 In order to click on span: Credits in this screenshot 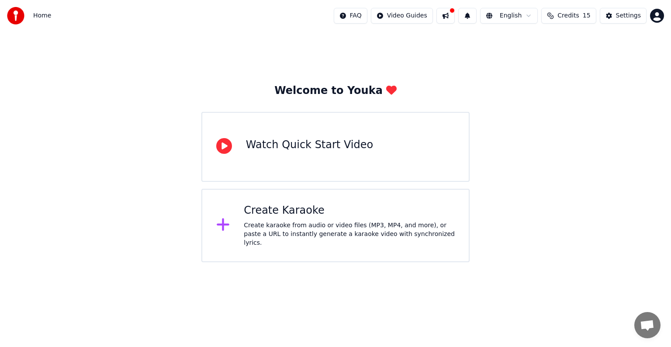, I will do `click(568, 16)`.